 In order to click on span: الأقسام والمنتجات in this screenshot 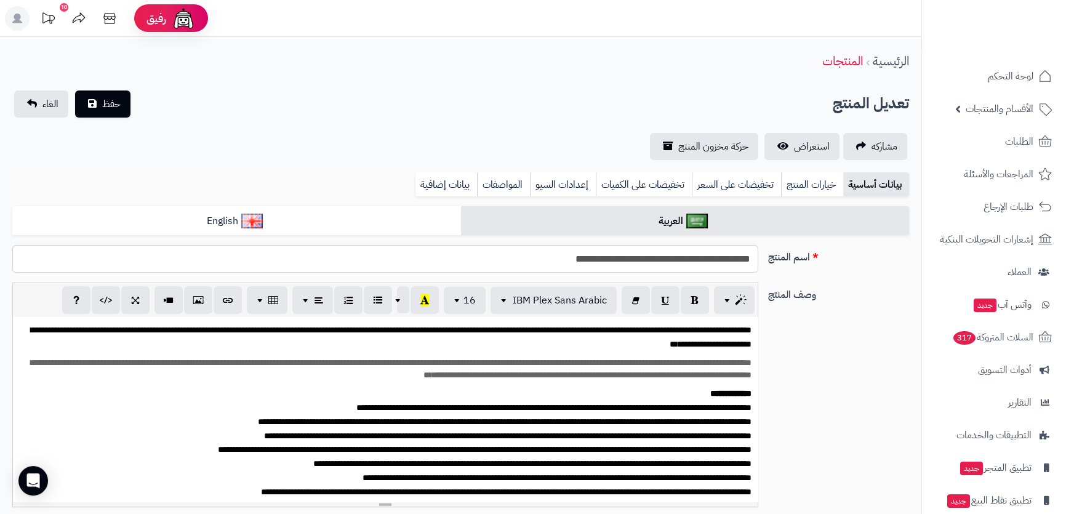, I will do `click(999, 109)`.